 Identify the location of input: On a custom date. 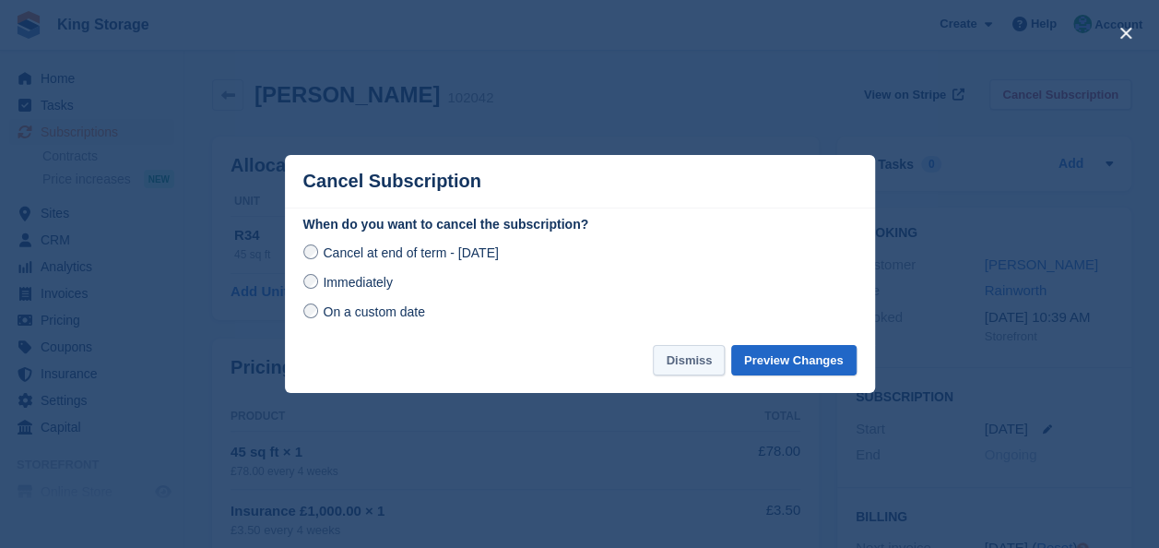
(311, 311).